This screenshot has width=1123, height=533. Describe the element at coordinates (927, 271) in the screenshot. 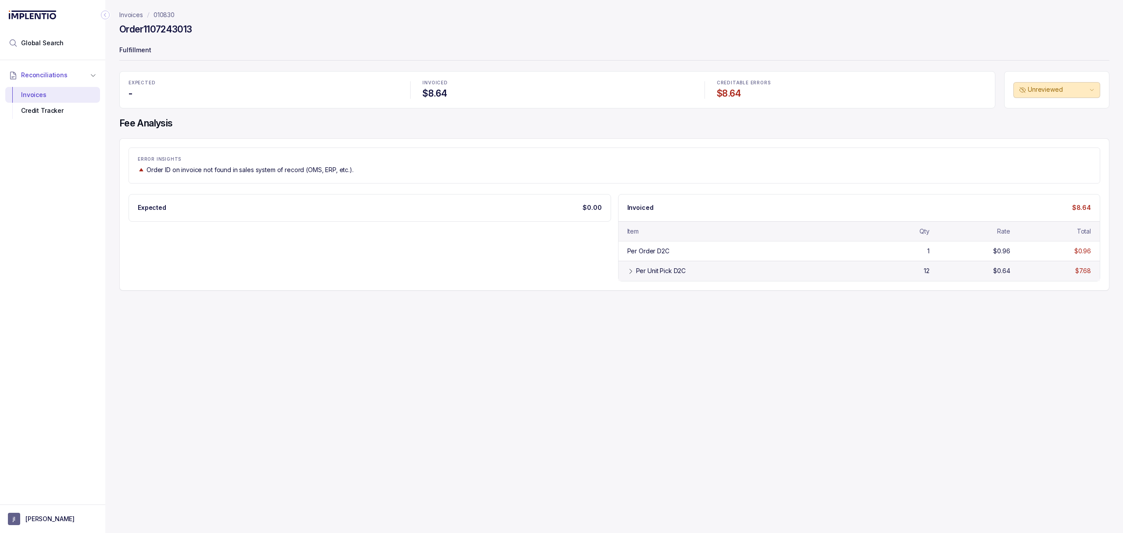

I see `div: 12` at that location.